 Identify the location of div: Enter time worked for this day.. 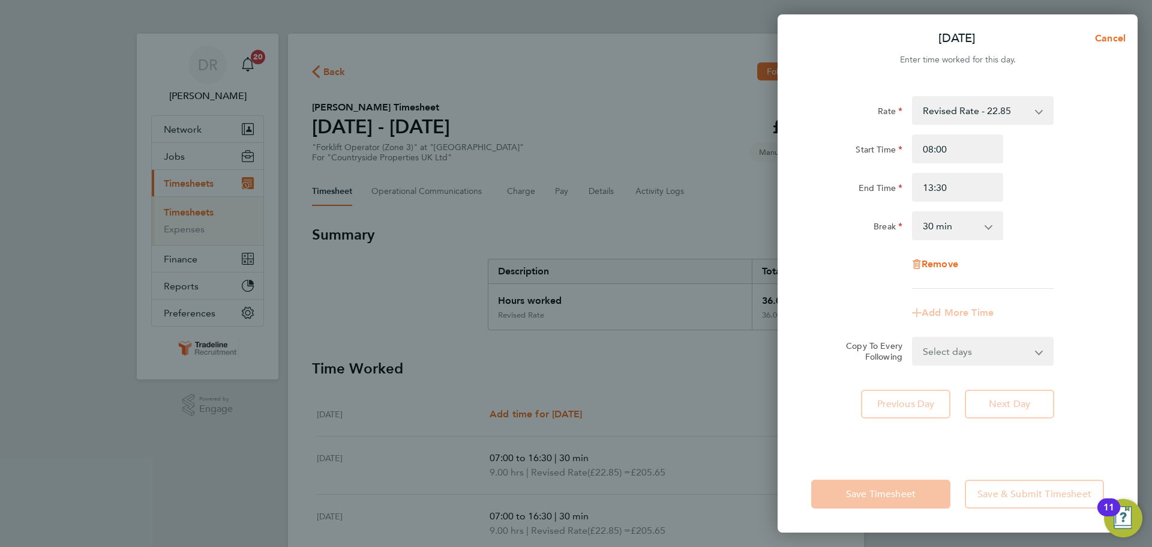
(957, 60).